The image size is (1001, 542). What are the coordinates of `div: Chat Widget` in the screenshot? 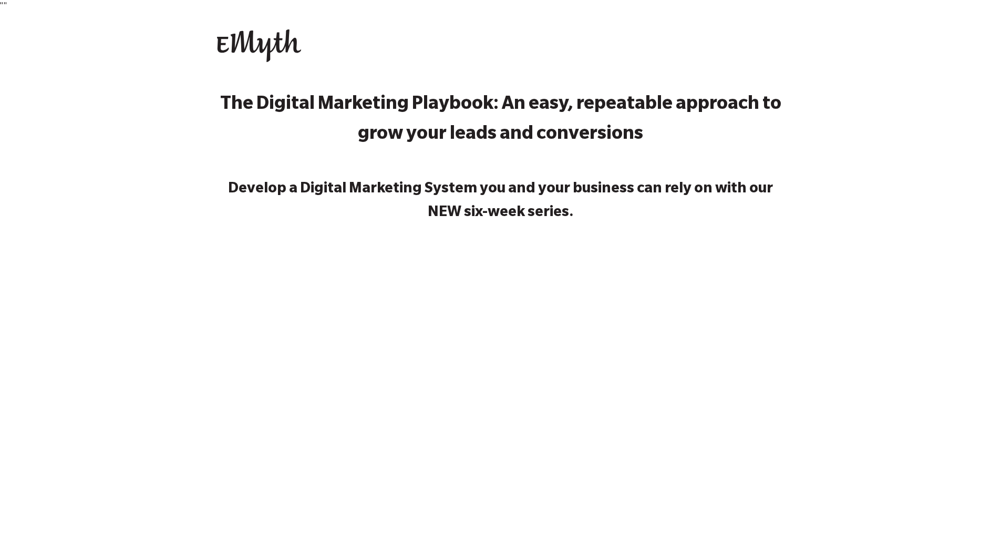 It's located at (975, 516).